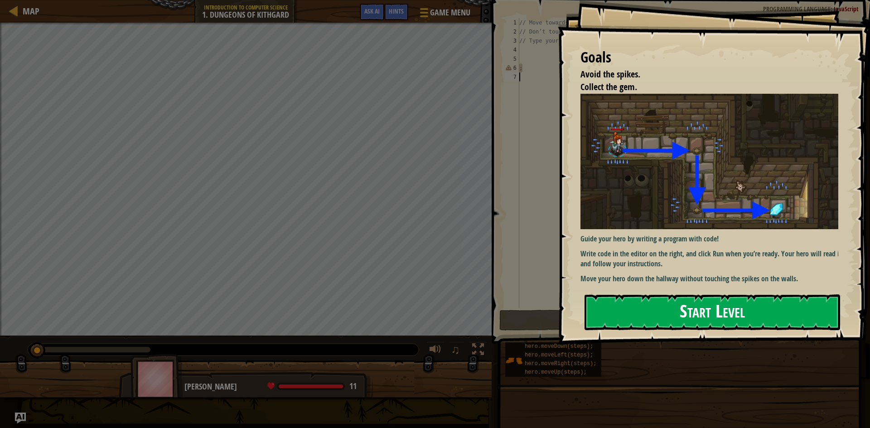 This screenshot has height=428, width=870. I want to click on div: 5, so click(512, 59).